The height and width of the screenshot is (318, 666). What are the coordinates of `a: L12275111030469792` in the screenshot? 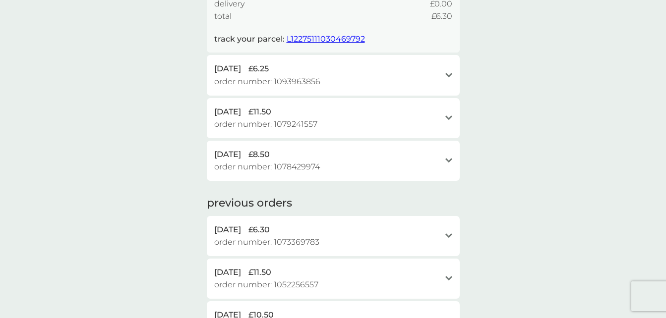 It's located at (326, 39).